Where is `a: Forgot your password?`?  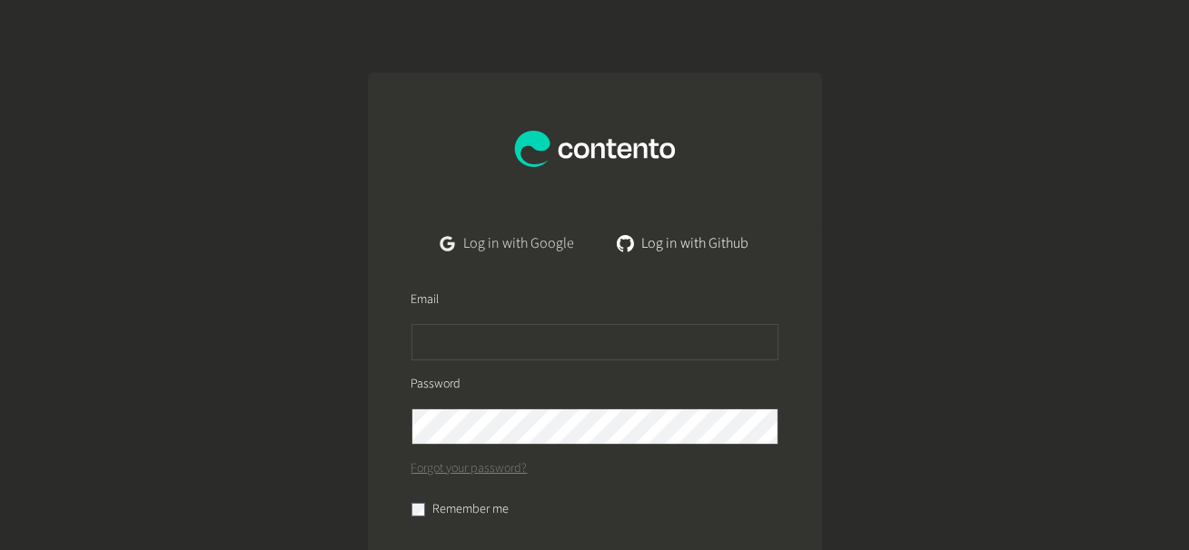 a: Forgot your password? is located at coordinates (470, 469).